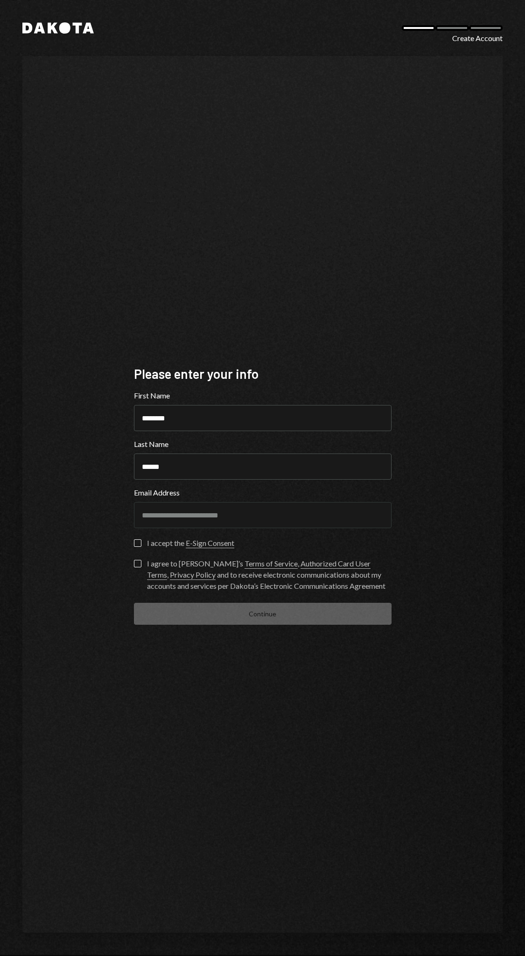 The height and width of the screenshot is (956, 525). What do you see at coordinates (477, 38) in the screenshot?
I see `div: Create Account` at bounding box center [477, 38].